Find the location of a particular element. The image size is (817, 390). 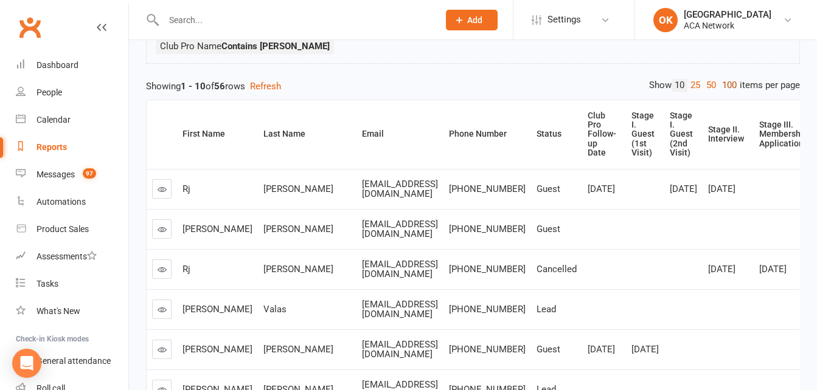

a: Calendar is located at coordinates (72, 120).